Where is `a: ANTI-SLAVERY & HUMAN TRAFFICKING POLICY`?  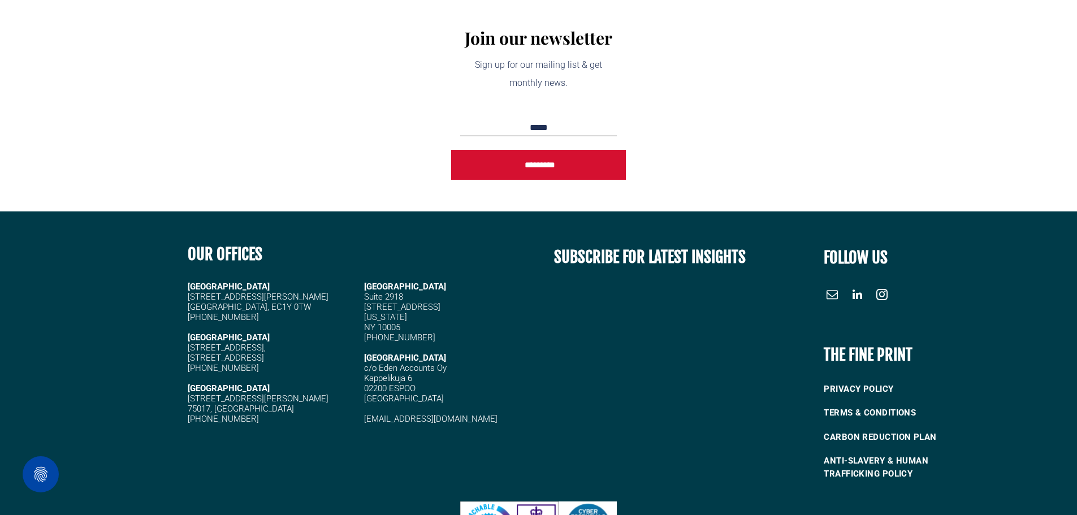 a: ANTI-SLAVERY & HUMAN TRAFFICKING POLICY is located at coordinates (900, 467).